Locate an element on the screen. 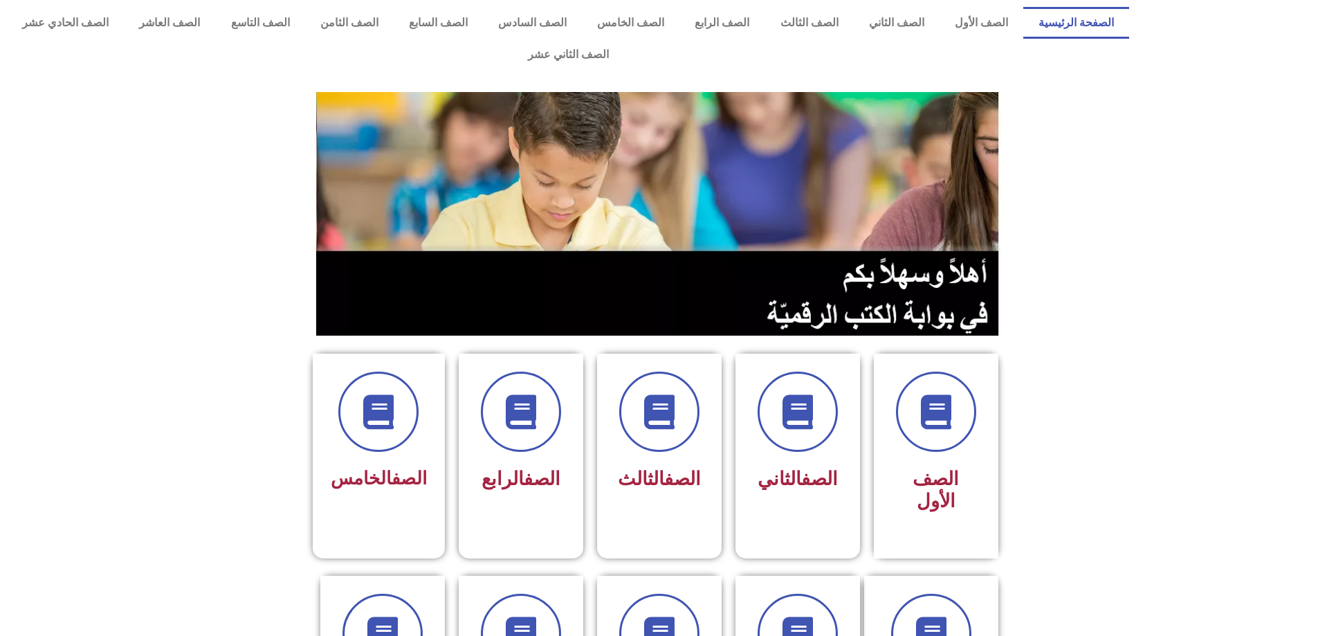 The height and width of the screenshot is (636, 1318). a: الصف الثالث is located at coordinates (809, 23).